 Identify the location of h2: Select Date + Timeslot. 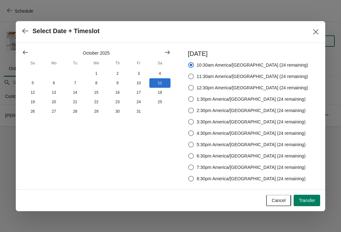
(66, 31).